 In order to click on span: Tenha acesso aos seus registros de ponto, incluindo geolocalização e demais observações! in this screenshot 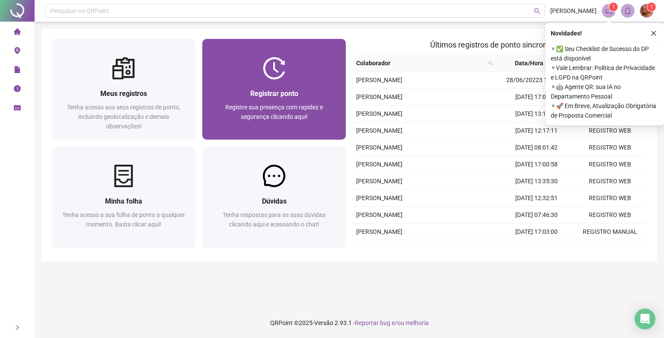, I will do `click(124, 117)`.